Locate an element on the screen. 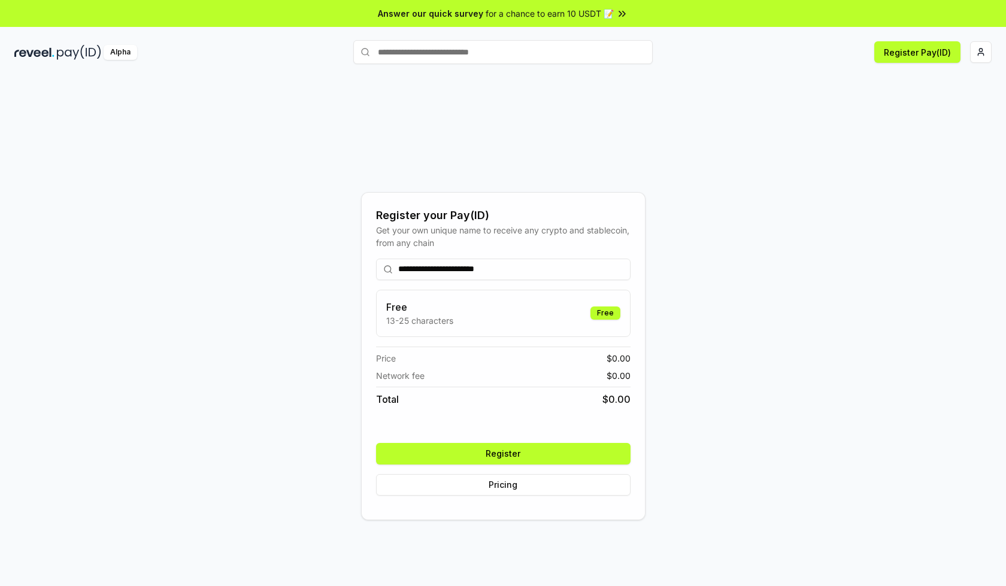  button: Register is located at coordinates (503, 454).